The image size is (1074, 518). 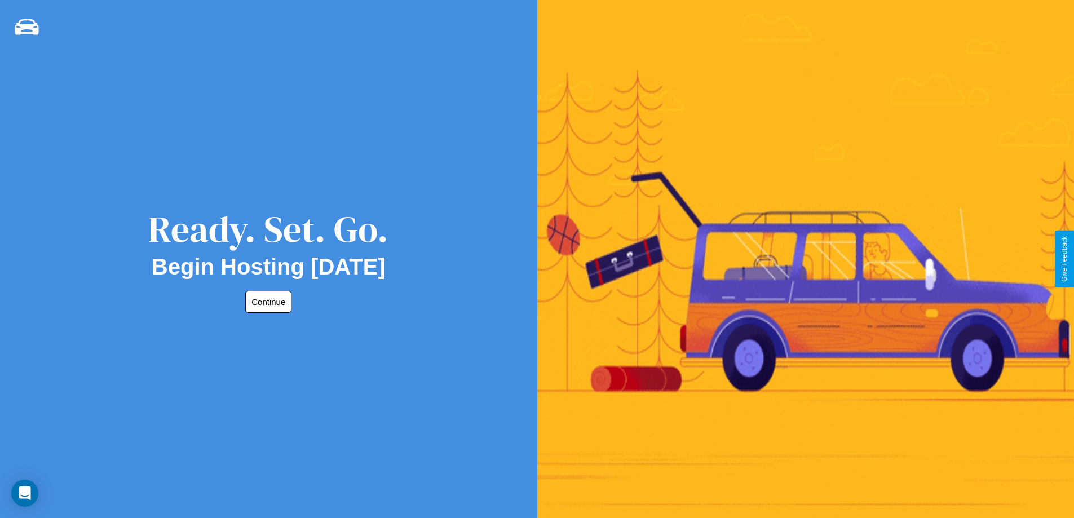 What do you see at coordinates (268, 229) in the screenshot?
I see `div: Ready. Set. Go.` at bounding box center [268, 229].